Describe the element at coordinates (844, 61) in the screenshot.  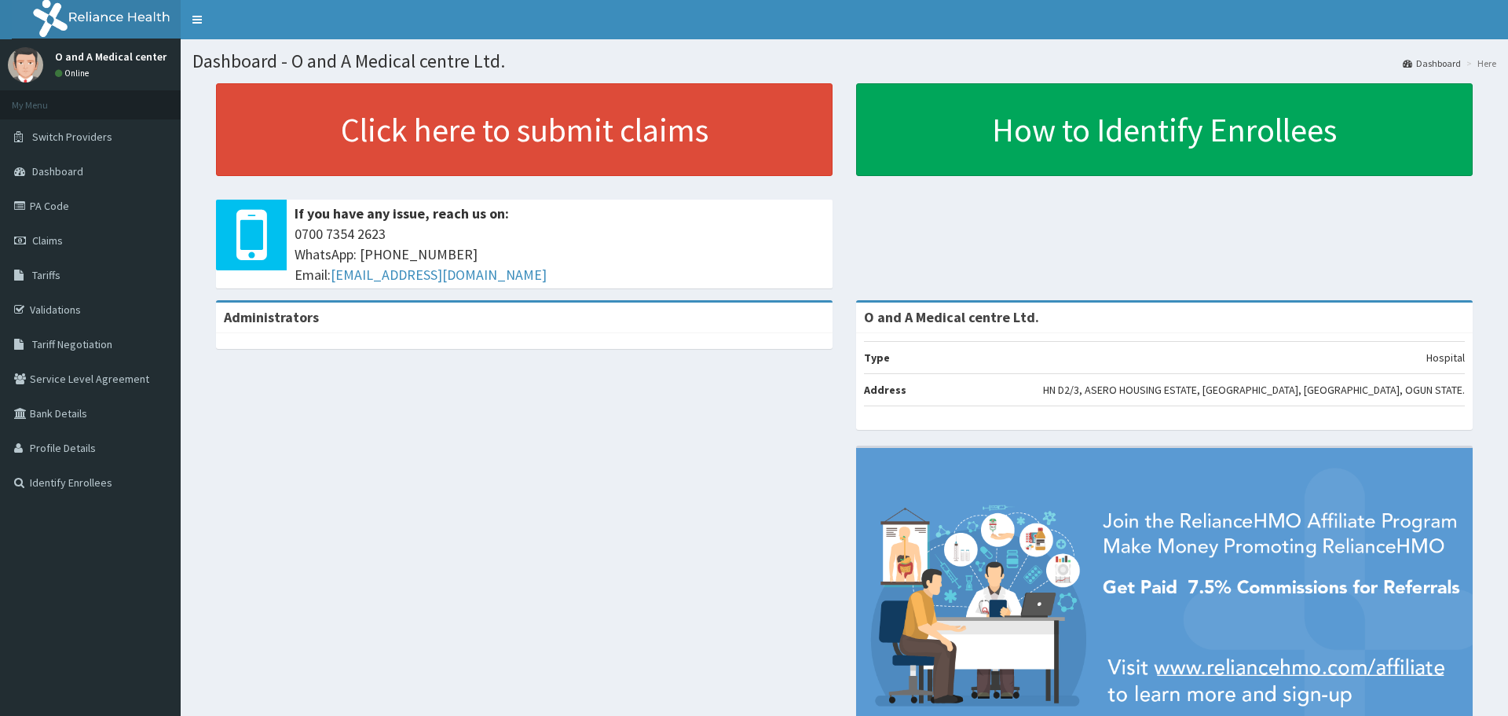
I see `h1: Dashboard - O and A Medical centre Ltd.` at that location.